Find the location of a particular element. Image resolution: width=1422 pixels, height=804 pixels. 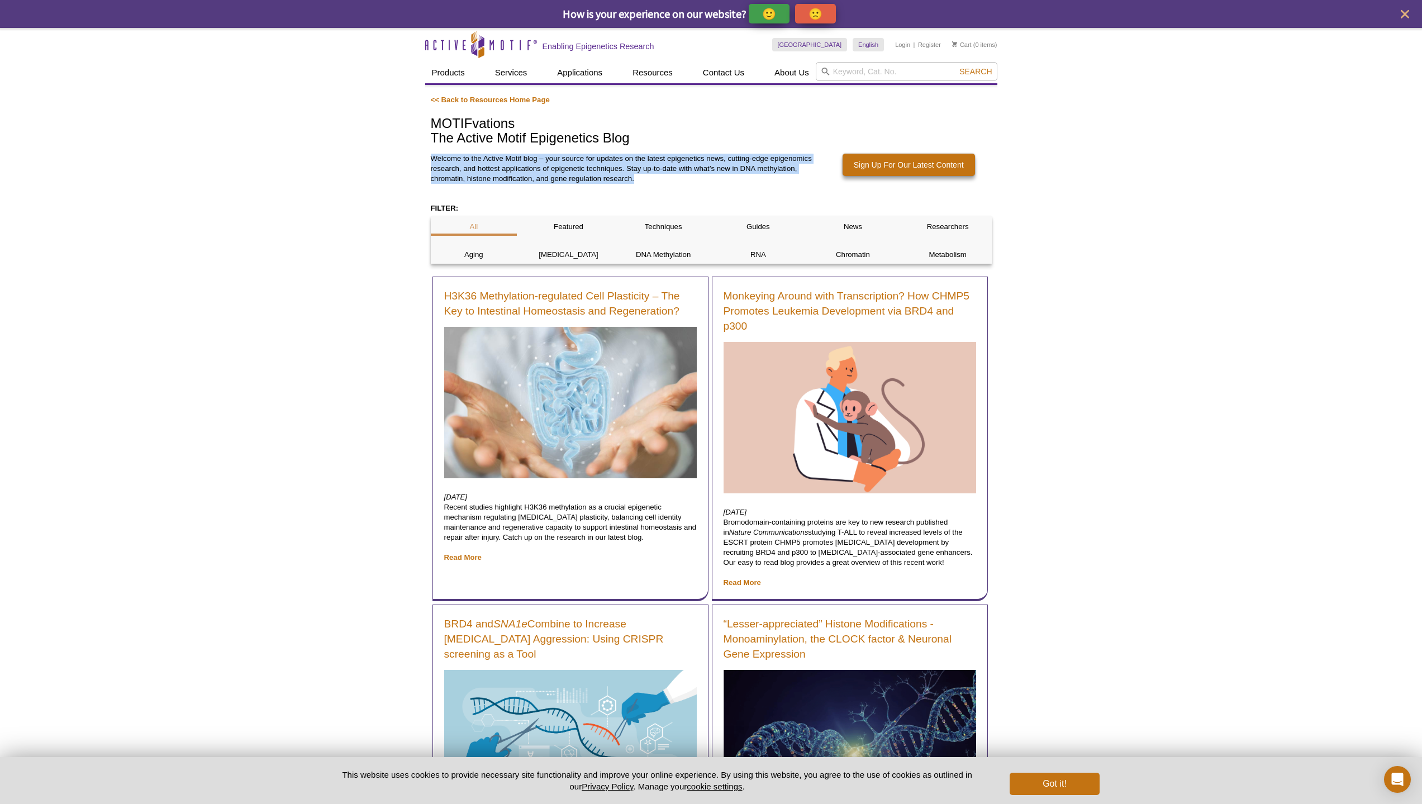

p: Recent studies highlight H3K36 methylation as a crucial epigenetic mechanism regulating [MEDICAL_... is located at coordinates (570, 527).